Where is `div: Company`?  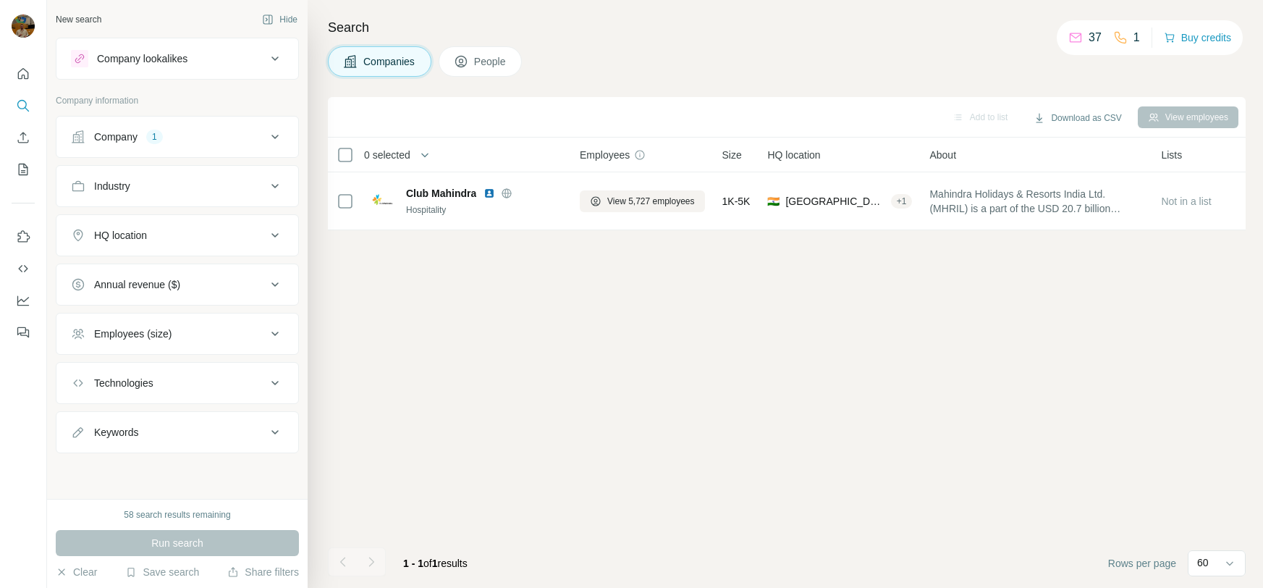 div: Company is located at coordinates (116, 137).